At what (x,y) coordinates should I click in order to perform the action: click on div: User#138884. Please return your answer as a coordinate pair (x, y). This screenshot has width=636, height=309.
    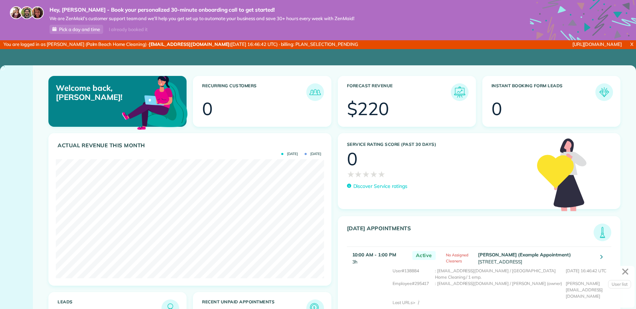
    Looking at the image, I should click on (414, 274).